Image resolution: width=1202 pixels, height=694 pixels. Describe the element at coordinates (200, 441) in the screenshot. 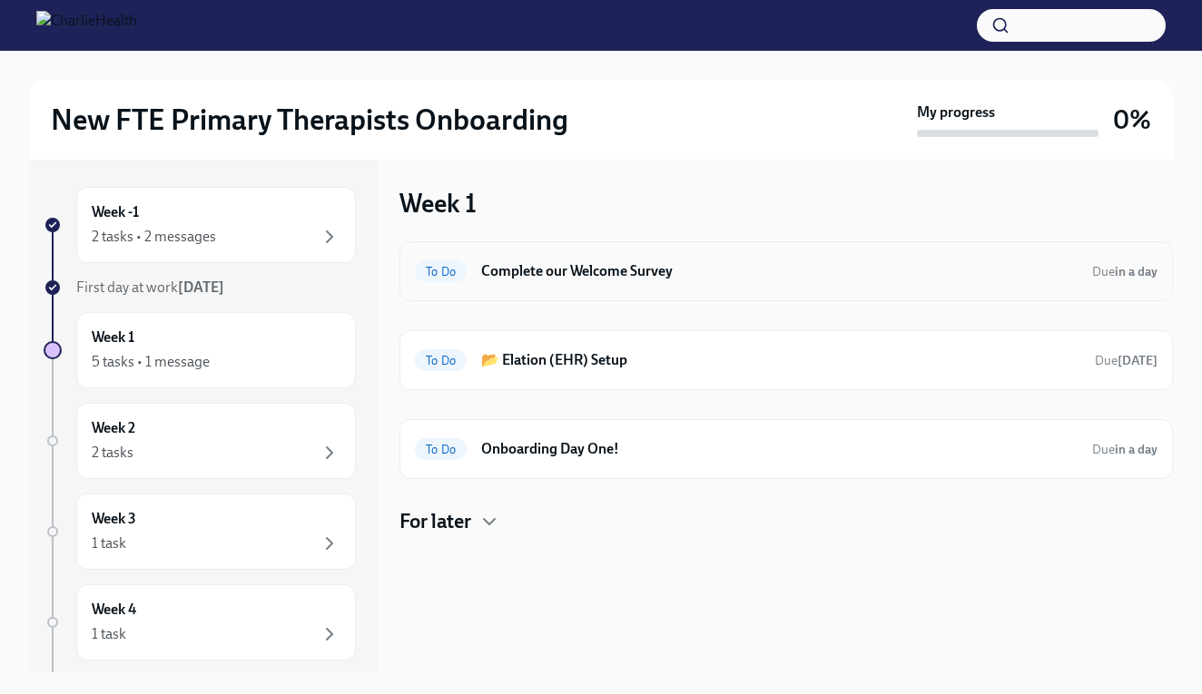

I see `a: Week 22 tasks` at that location.